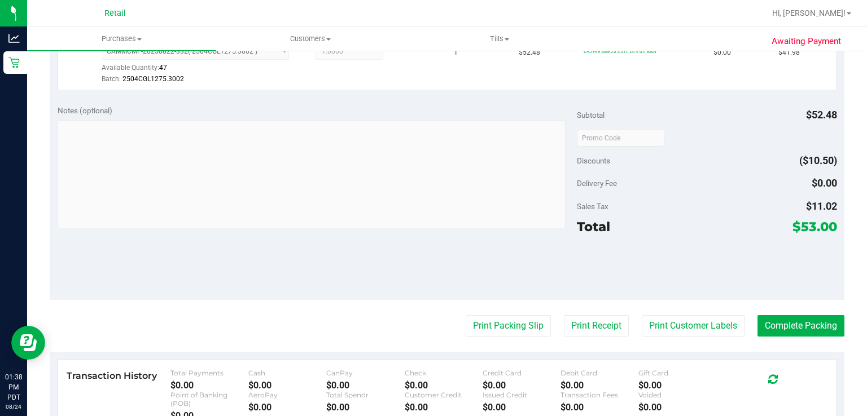 This screenshot has width=867, height=416. Describe the element at coordinates (14, 63) in the screenshot. I see `inline-svg: Retail` at that location.